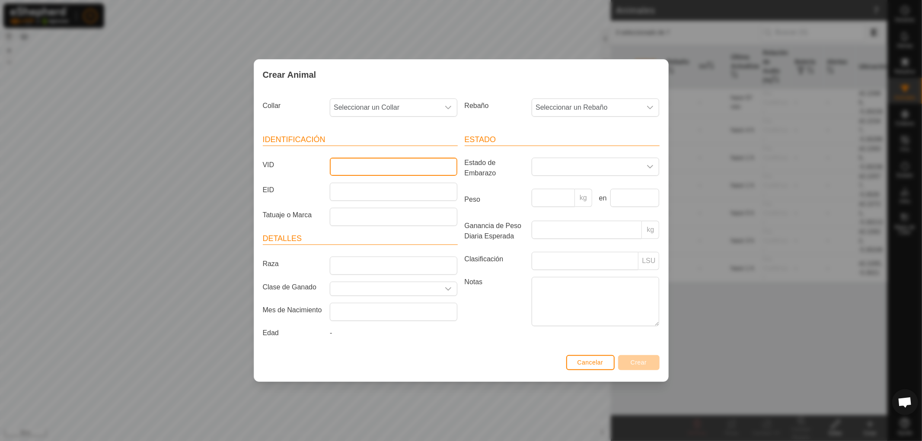  I want to click on span: Cancelar, so click(590, 363).